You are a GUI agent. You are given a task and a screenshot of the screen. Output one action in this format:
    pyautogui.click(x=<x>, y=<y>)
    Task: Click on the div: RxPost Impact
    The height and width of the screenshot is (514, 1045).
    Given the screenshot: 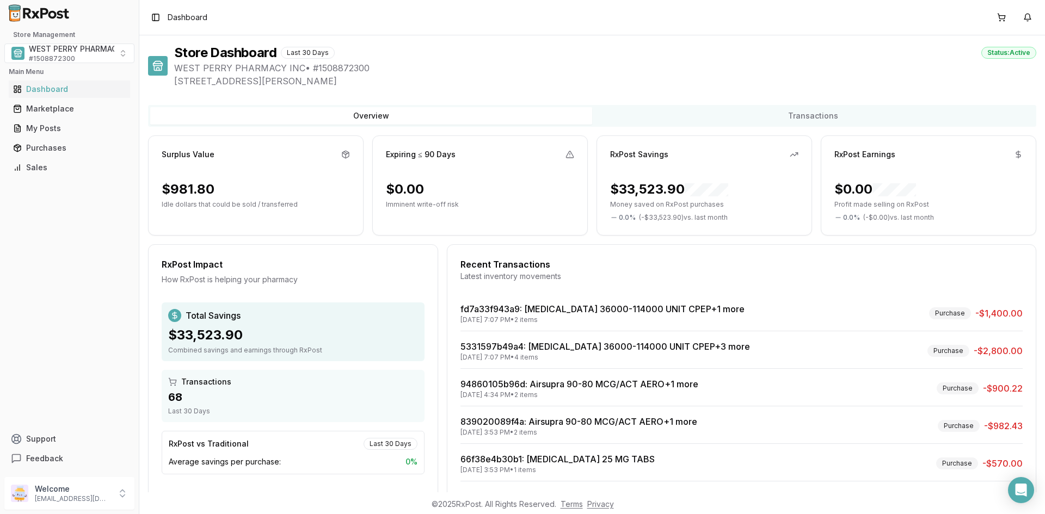 What is the action you would take?
    pyautogui.click(x=293, y=265)
    